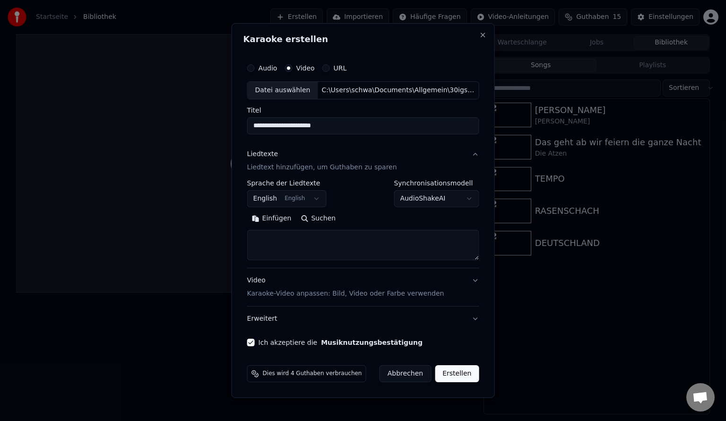 This screenshot has width=726, height=421. I want to click on label: URL, so click(340, 68).